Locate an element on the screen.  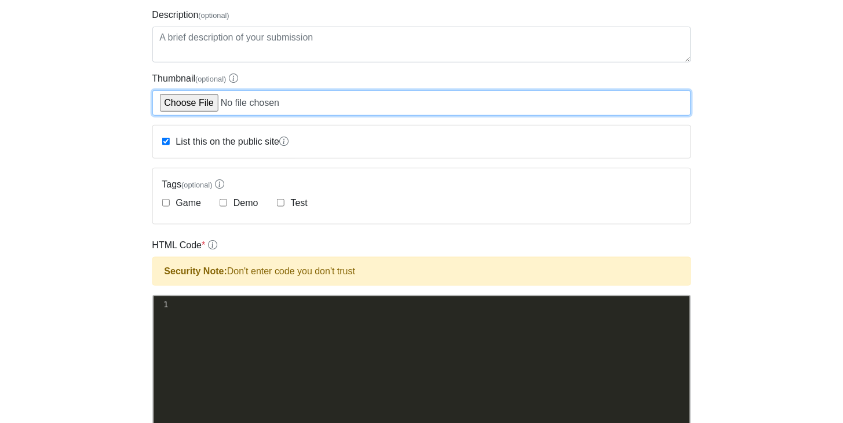
div: 1 is located at coordinates (162, 305).